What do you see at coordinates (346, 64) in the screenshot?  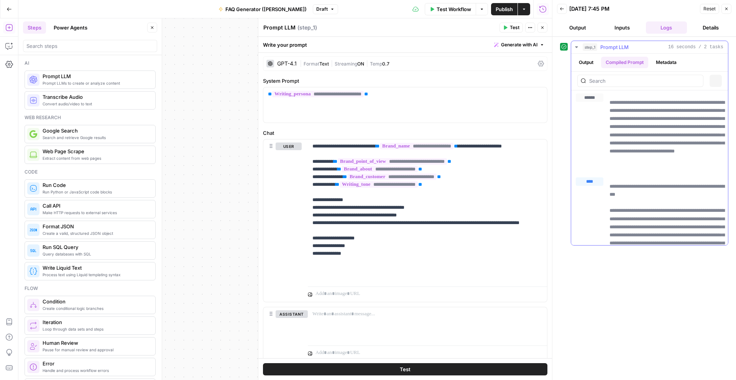 I see `span: Streaming` at bounding box center [346, 64].